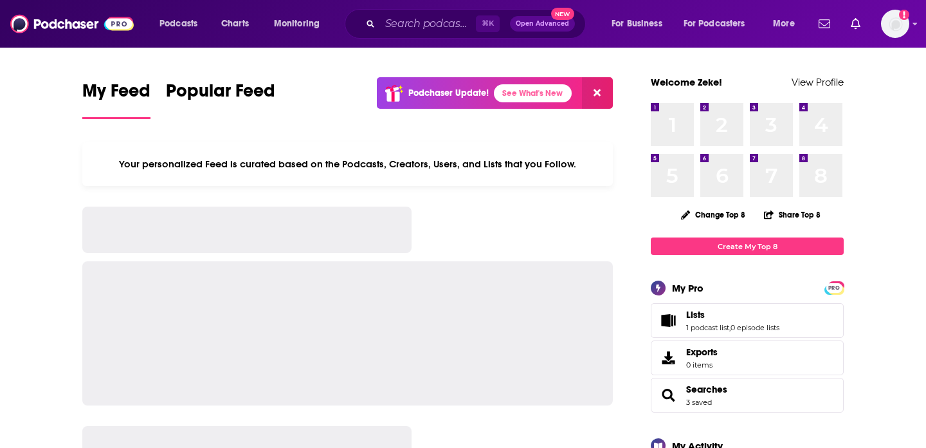 The height and width of the screenshot is (448, 926). What do you see at coordinates (688, 287) in the screenshot?
I see `div: My Pro` at bounding box center [688, 287].